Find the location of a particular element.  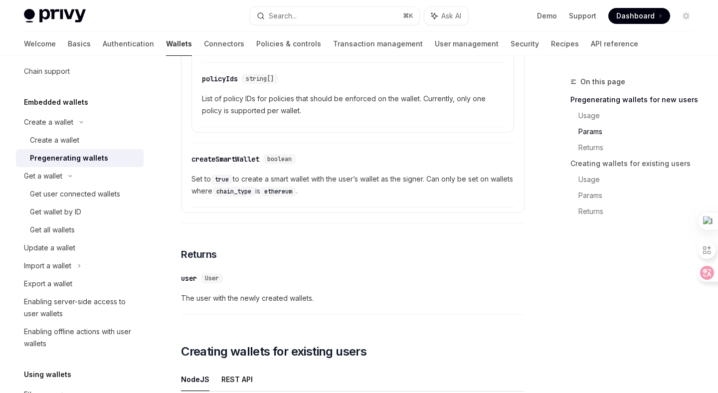

div: Enabling offline actions with user wallets is located at coordinates (81, 337).